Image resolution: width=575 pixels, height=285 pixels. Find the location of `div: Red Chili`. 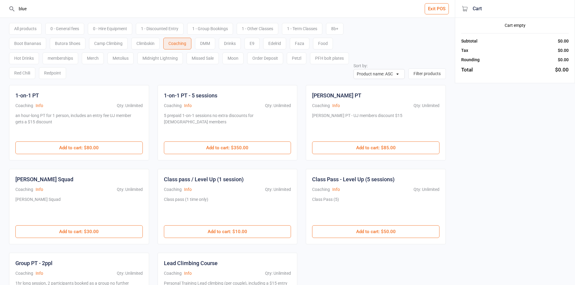

div: Red Chili is located at coordinates (22, 73).